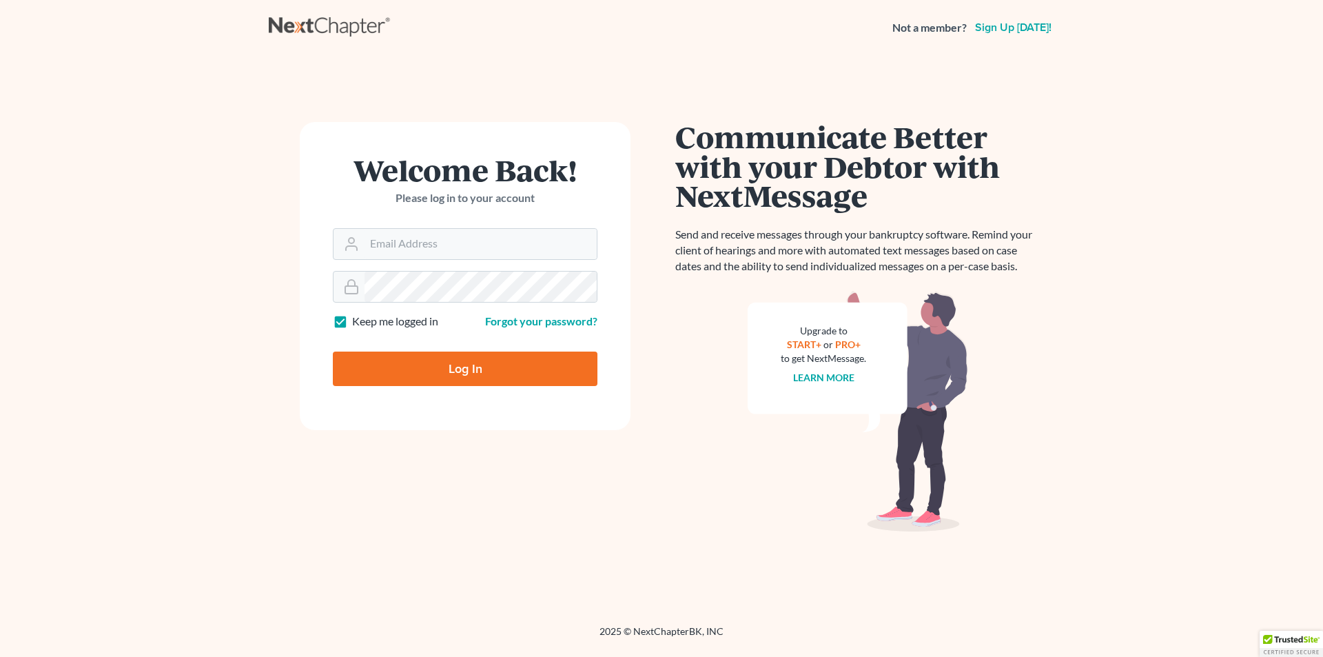  Describe the element at coordinates (662, 637) in the screenshot. I see `div: 2025 © NextChapterBK, INC` at that location.